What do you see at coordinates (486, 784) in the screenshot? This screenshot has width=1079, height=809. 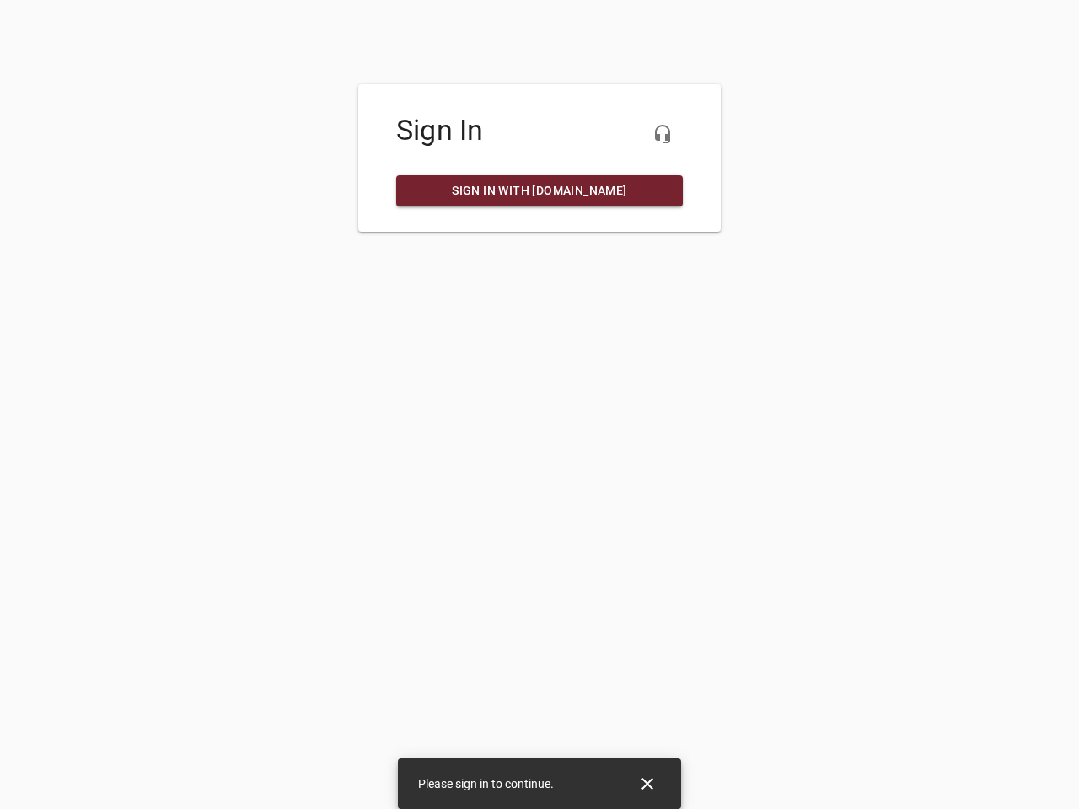 I see `span: Please sign in to continue.` at bounding box center [486, 784].